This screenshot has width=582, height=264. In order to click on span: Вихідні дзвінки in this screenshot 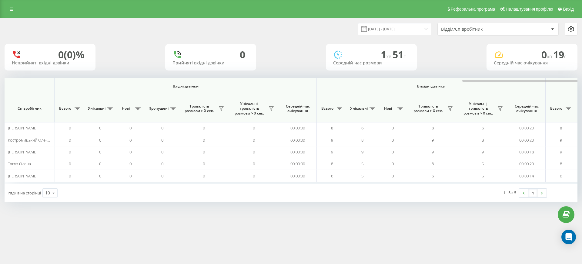, I will do `click(431, 86)`.